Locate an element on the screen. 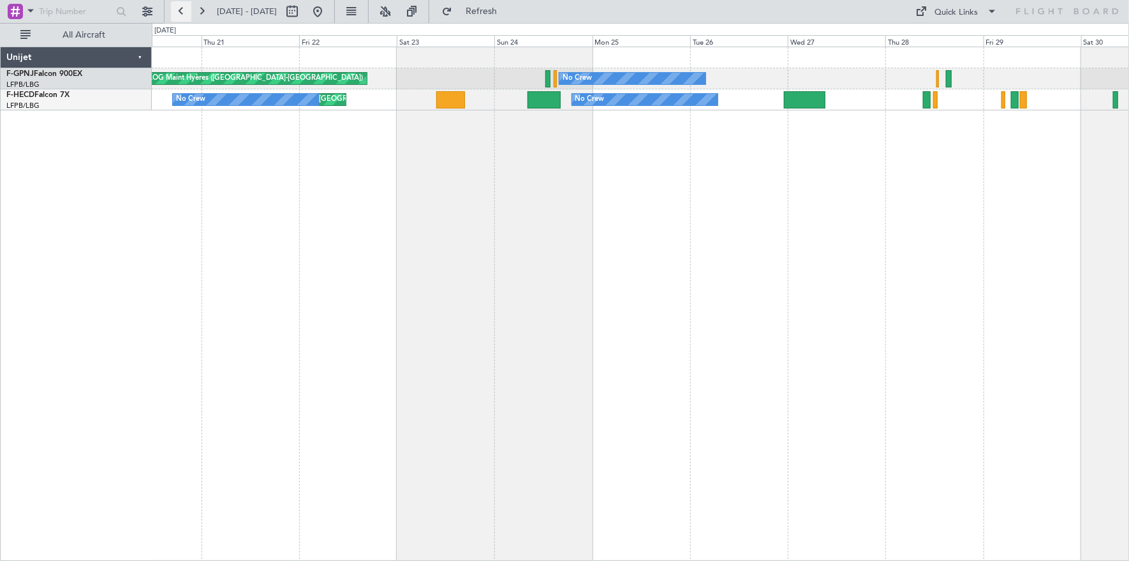 The image size is (1129, 561). div: Thu 21 is located at coordinates (250, 41).